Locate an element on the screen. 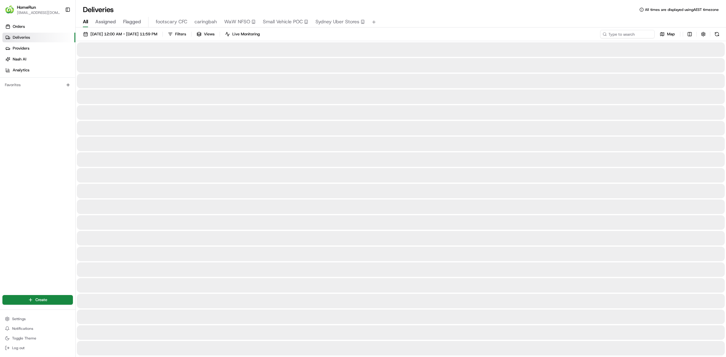 Image resolution: width=726 pixels, height=357 pixels. span: Sydney Uber Stores is located at coordinates (337, 22).